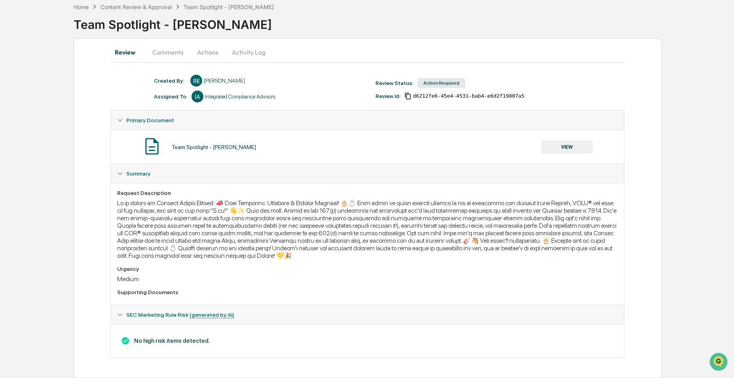 Image resolution: width=734 pixels, height=378 pixels. Describe the element at coordinates (249, 52) in the screenshot. I see `button: Activity Log` at that location.